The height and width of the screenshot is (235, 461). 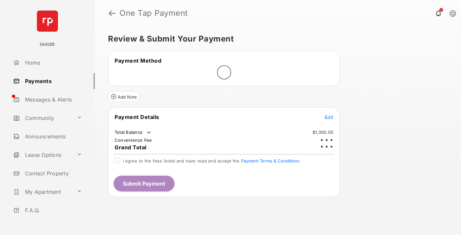 What do you see at coordinates (53, 136) in the screenshot?
I see `a: Announcements` at bounding box center [53, 136].